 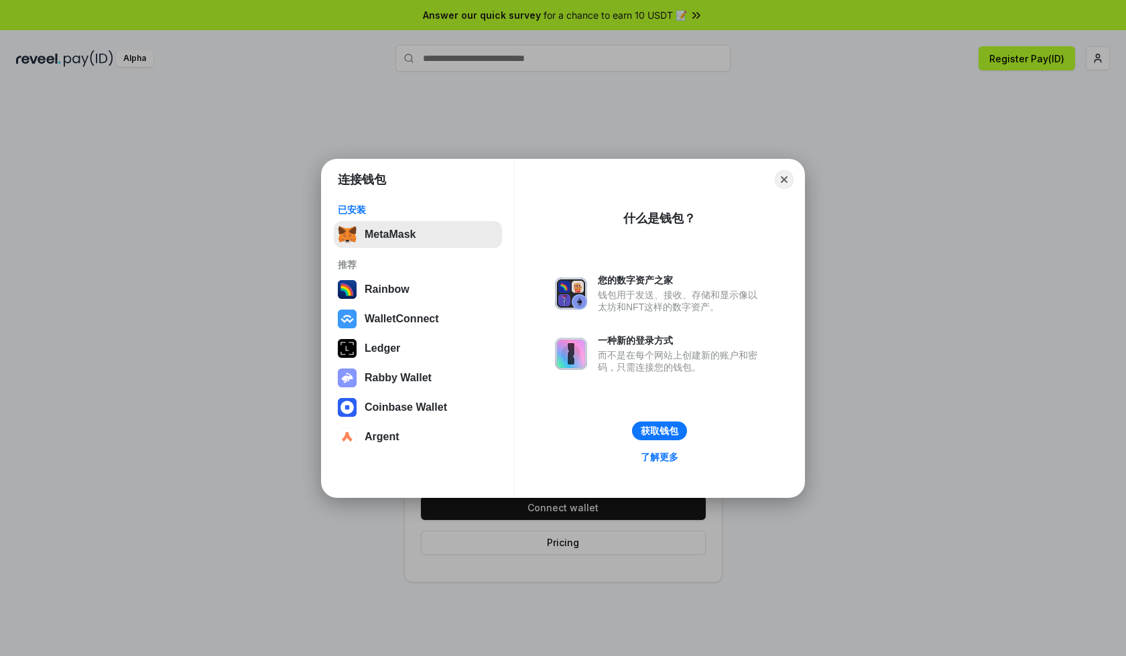 What do you see at coordinates (418, 319) in the screenshot?
I see `button: WalletConnect` at bounding box center [418, 319].